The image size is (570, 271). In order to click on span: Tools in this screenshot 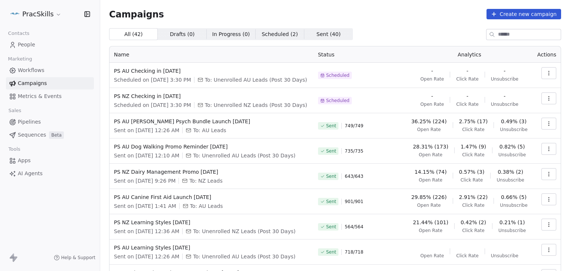, I will do `click(14, 149)`.